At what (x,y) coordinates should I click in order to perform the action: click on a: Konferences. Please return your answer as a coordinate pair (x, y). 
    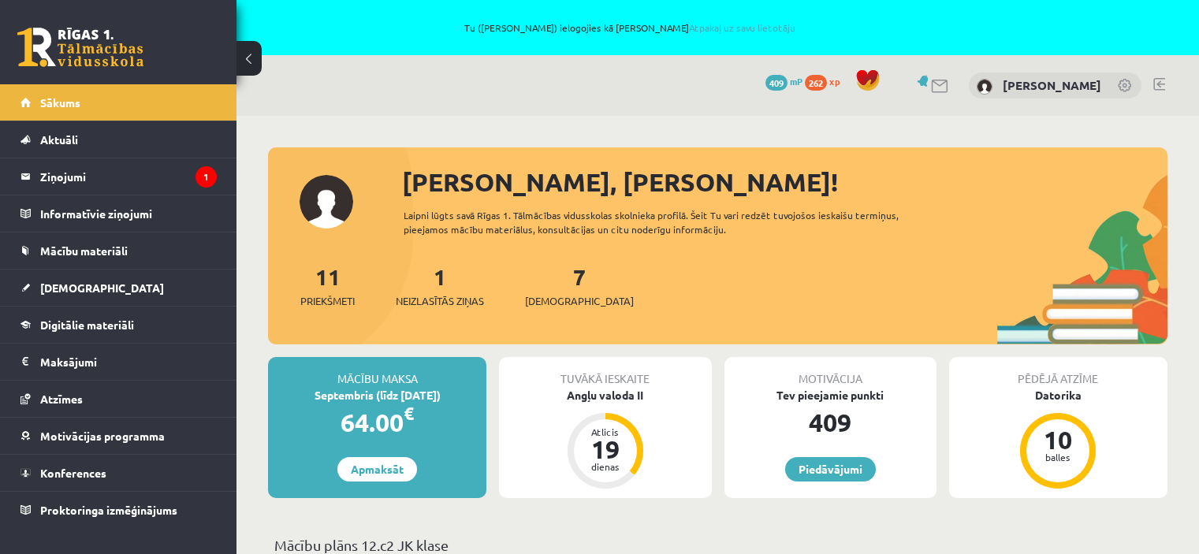
    Looking at the image, I should click on (118, 473).